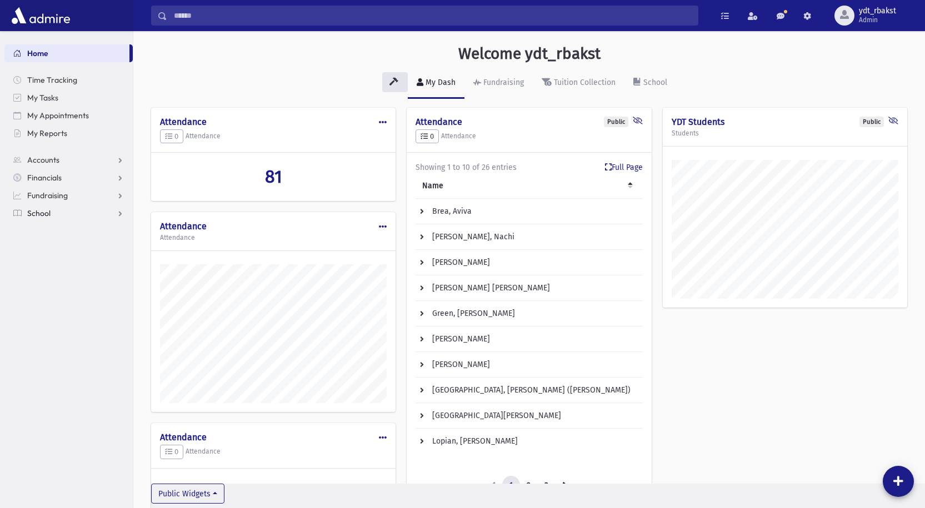  What do you see at coordinates (273, 177) in the screenshot?
I see `a: 81` at bounding box center [273, 177].